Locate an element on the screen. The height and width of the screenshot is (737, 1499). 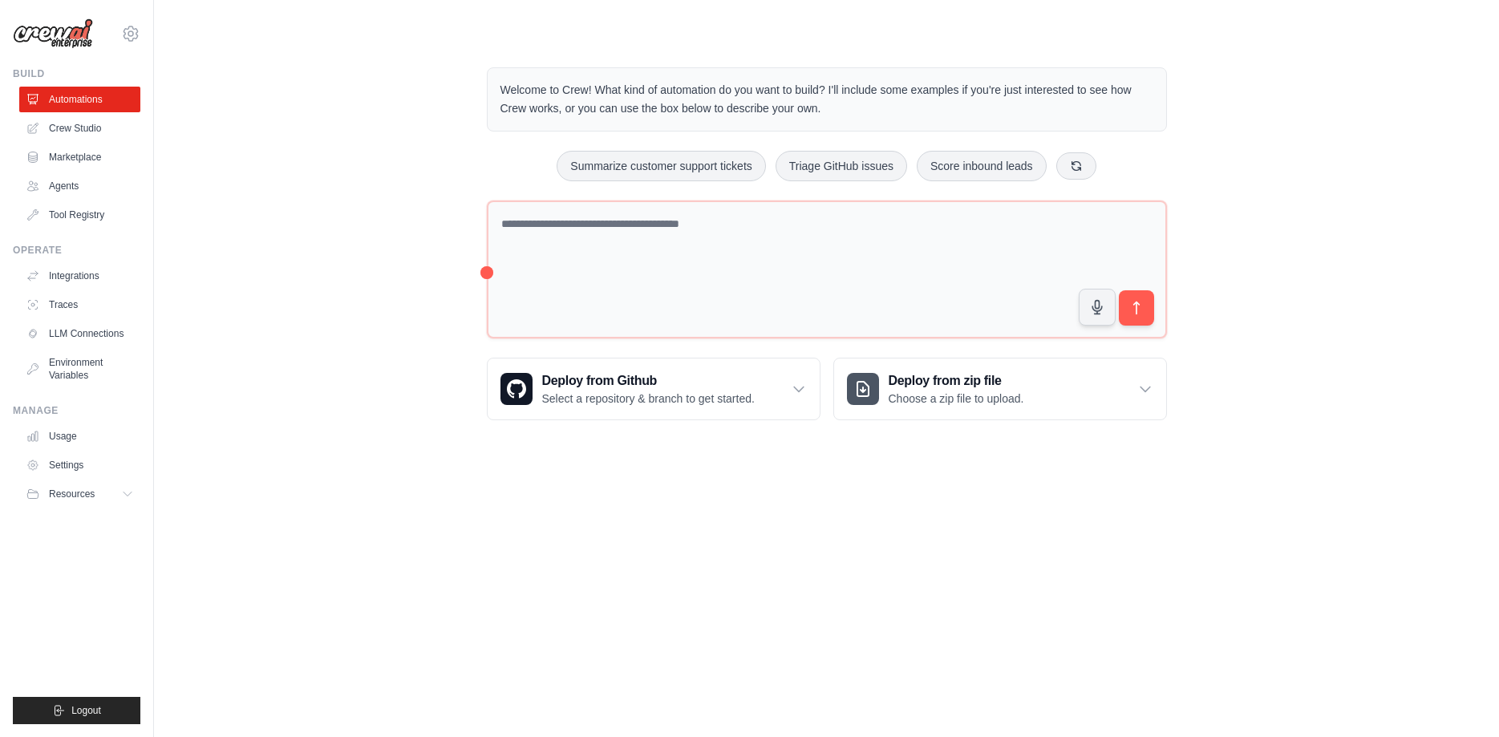
img: Logo is located at coordinates (53, 34).